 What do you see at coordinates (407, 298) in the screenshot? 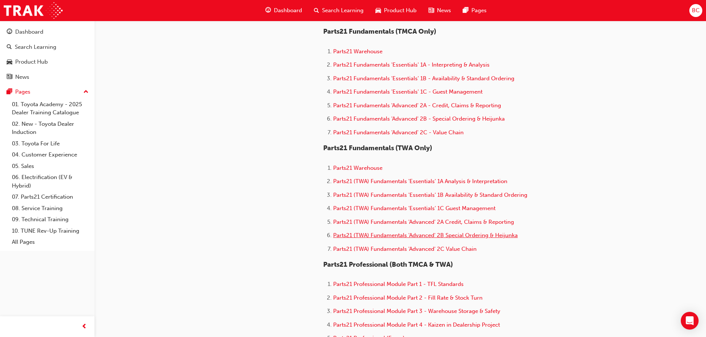
I see `a: Parts21 Professional Module Part 2 - Fill Rate & Stock Turn` at bounding box center [407, 298].